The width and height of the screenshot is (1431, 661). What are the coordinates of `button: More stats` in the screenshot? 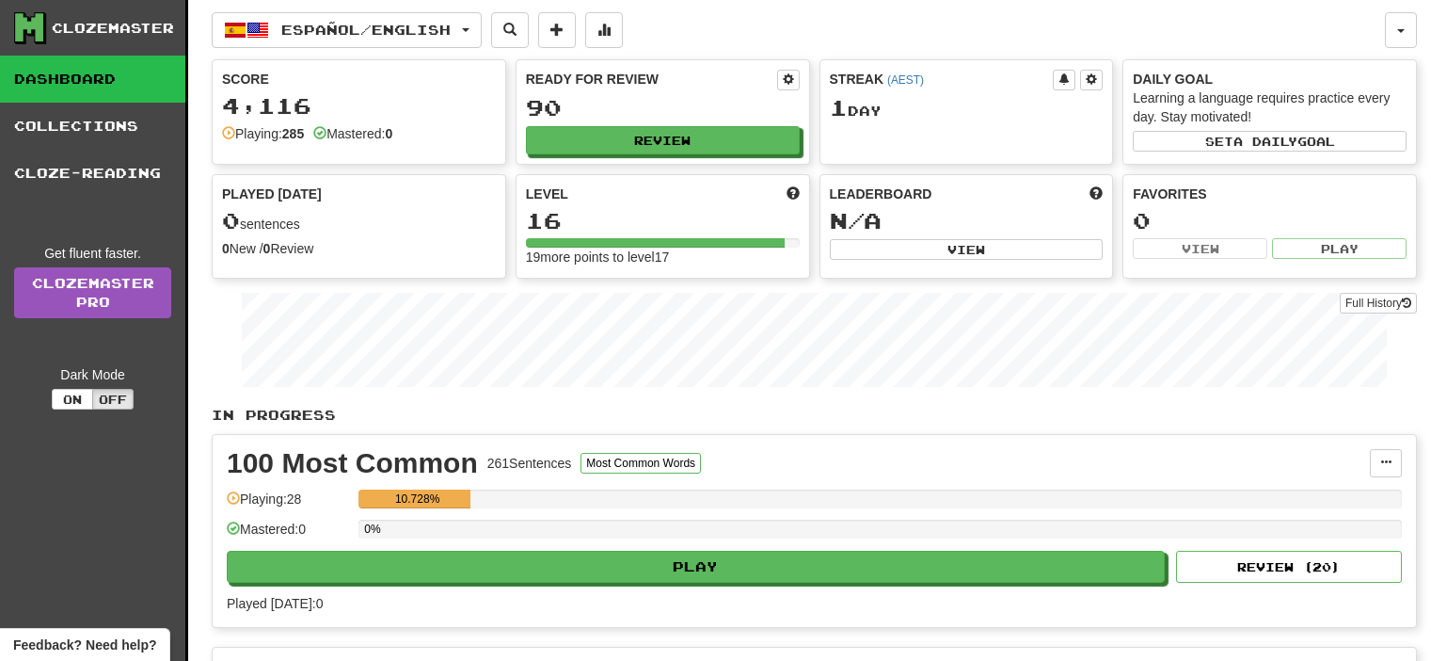 It's located at (604, 30).